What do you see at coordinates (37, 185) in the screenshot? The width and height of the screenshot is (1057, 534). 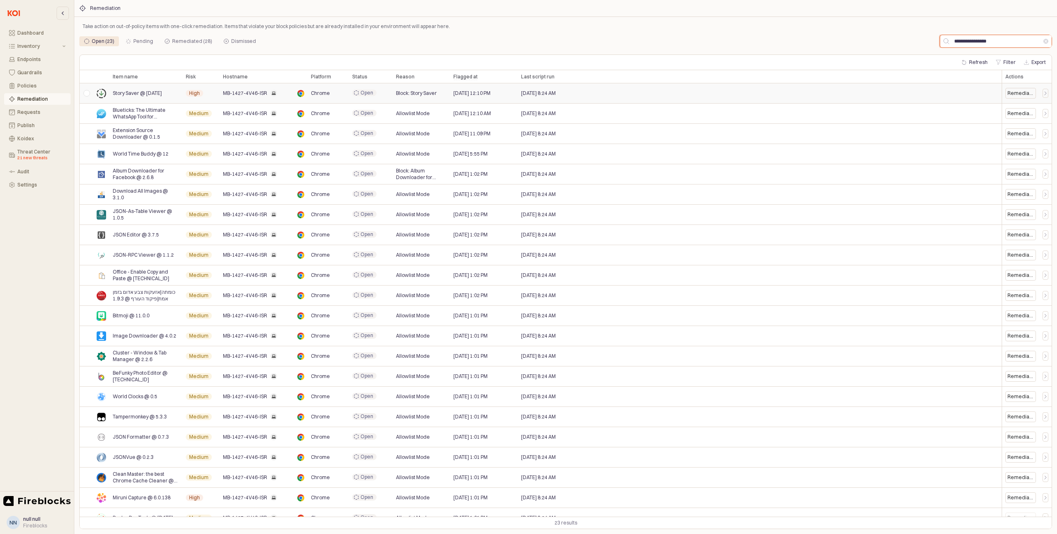 I see `button: Settings` at bounding box center [37, 185].